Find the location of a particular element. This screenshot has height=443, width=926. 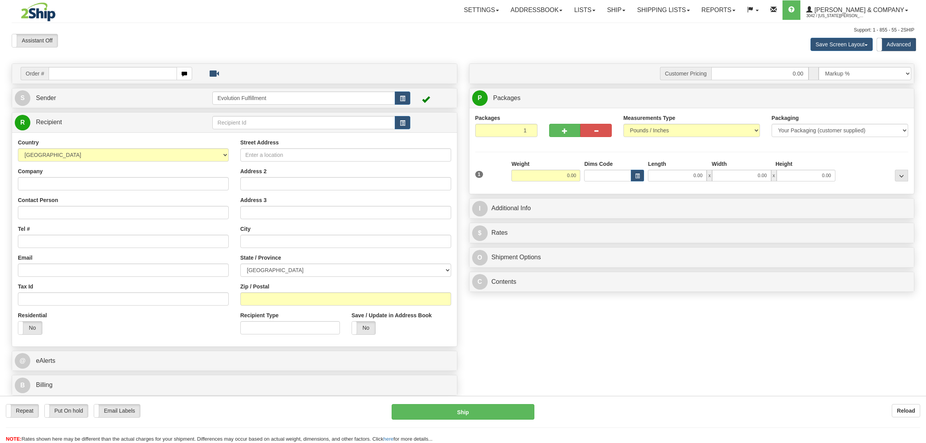

label: Zip / Postal is located at coordinates (255, 286).